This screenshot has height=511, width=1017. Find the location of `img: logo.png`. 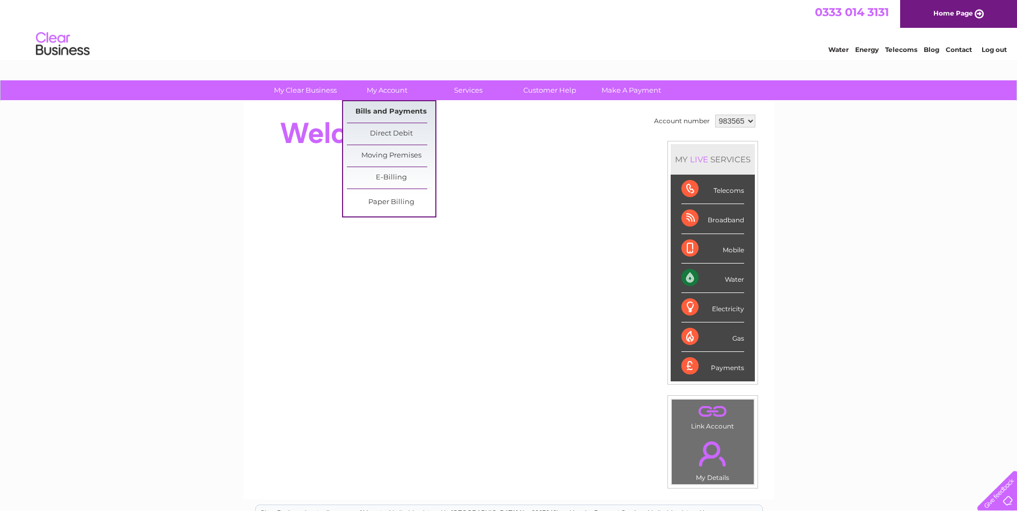

img: logo.png is located at coordinates (63, 44).